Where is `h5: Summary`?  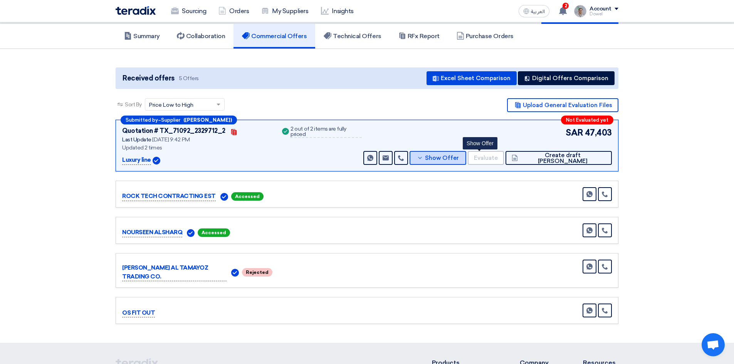 h5: Summary is located at coordinates (142, 36).